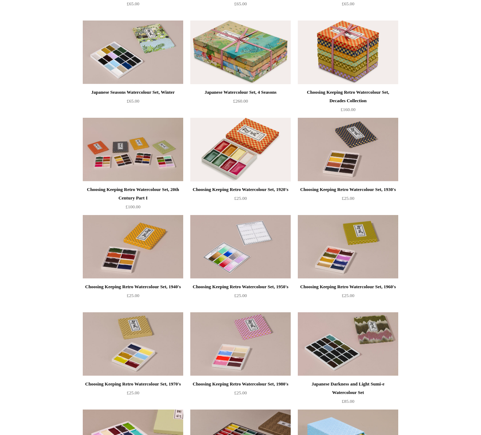 The width and height of the screenshot is (481, 435). I want to click on img: Choosing Keeping Retro Watercolour Set, 1970's, so click(133, 344).